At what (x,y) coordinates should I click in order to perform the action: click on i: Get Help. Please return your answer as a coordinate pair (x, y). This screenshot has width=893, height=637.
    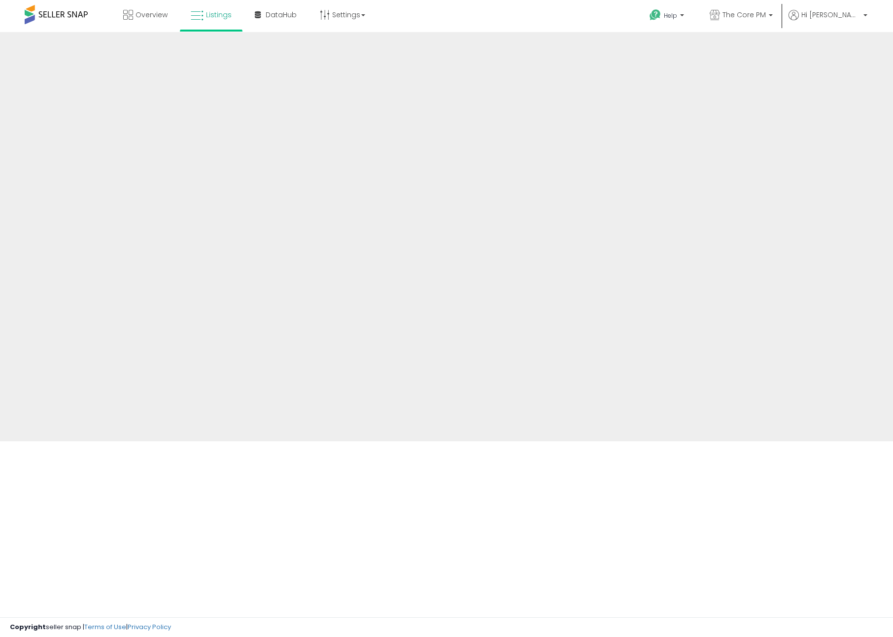
    Looking at the image, I should click on (655, 15).